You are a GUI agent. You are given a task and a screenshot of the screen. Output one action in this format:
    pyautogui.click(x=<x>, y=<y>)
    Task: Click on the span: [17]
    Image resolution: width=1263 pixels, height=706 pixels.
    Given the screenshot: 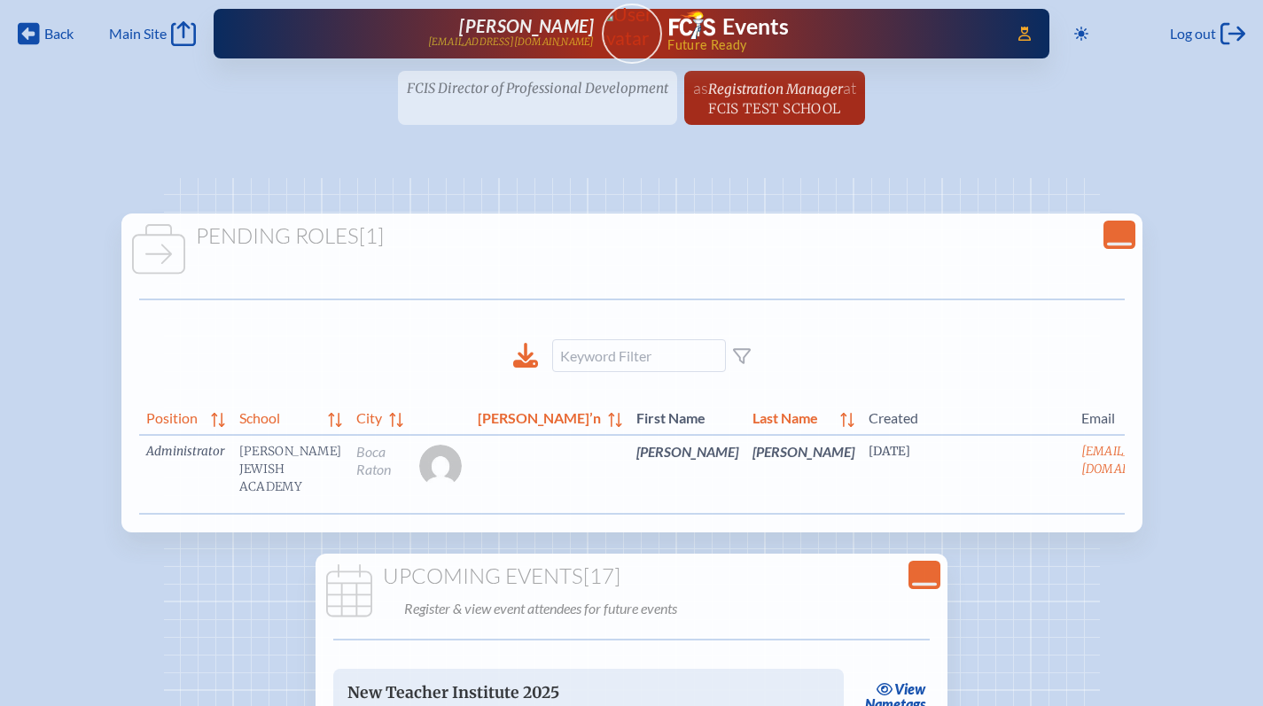 What is the action you would take?
    pyautogui.click(x=602, y=576)
    